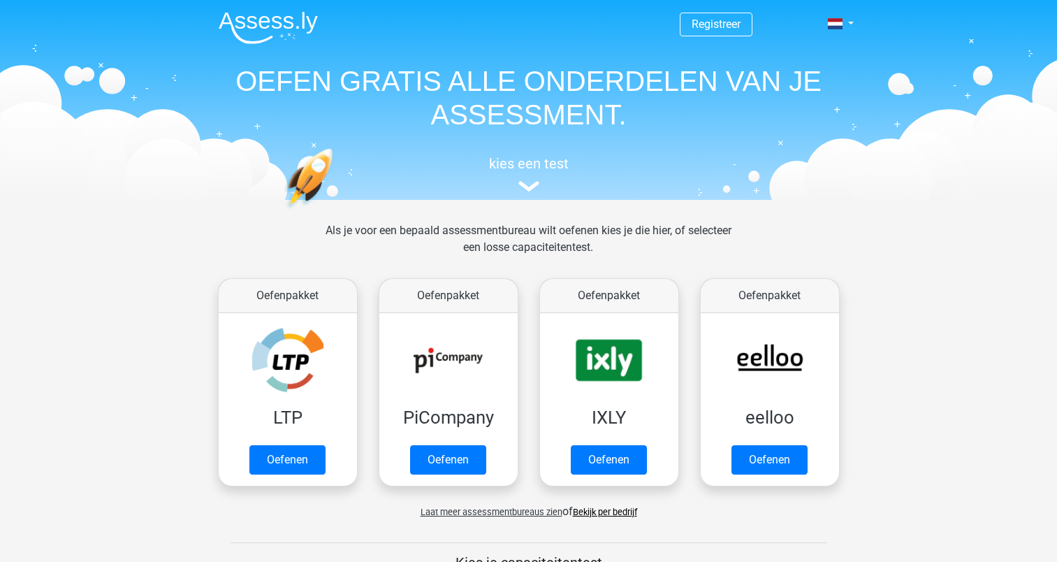 The width and height of the screenshot is (1057, 562). What do you see at coordinates (529, 98) in the screenshot?
I see `h1: OEFEN GRATIS ALLE ONDERDELEN VAN JE ASSESSMENT.` at bounding box center [529, 98].